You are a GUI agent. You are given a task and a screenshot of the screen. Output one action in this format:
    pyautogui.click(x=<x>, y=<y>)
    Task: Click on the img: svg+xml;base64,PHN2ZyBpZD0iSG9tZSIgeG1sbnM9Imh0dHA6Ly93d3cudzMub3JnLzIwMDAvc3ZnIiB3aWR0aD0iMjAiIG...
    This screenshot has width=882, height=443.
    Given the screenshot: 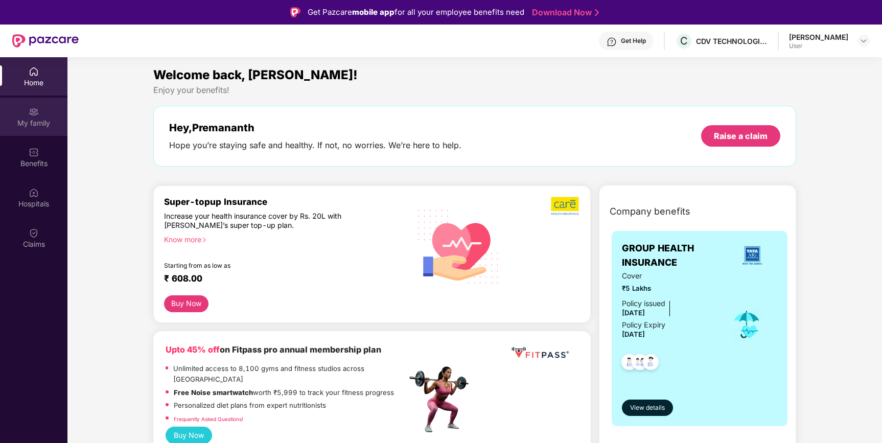 What is the action you would take?
    pyautogui.click(x=34, y=72)
    